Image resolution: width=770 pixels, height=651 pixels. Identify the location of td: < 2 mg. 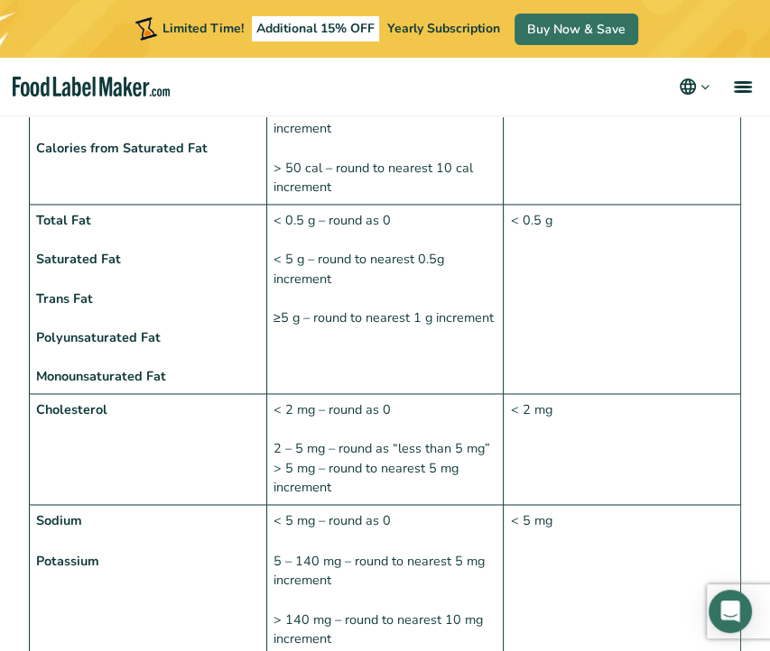
(622, 448).